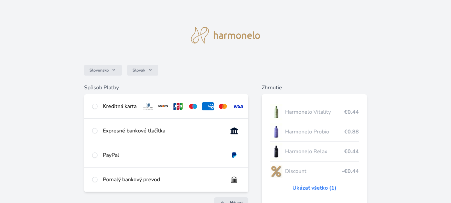 The image size is (451, 203). What do you see at coordinates (162, 130) in the screenshot?
I see `div: Expresné bankové tlačítka` at bounding box center [162, 130].